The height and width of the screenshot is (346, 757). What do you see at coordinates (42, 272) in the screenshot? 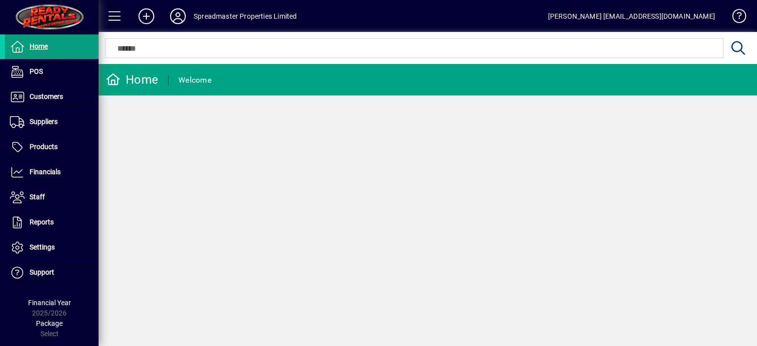
I see `span: Support` at bounding box center [42, 272].